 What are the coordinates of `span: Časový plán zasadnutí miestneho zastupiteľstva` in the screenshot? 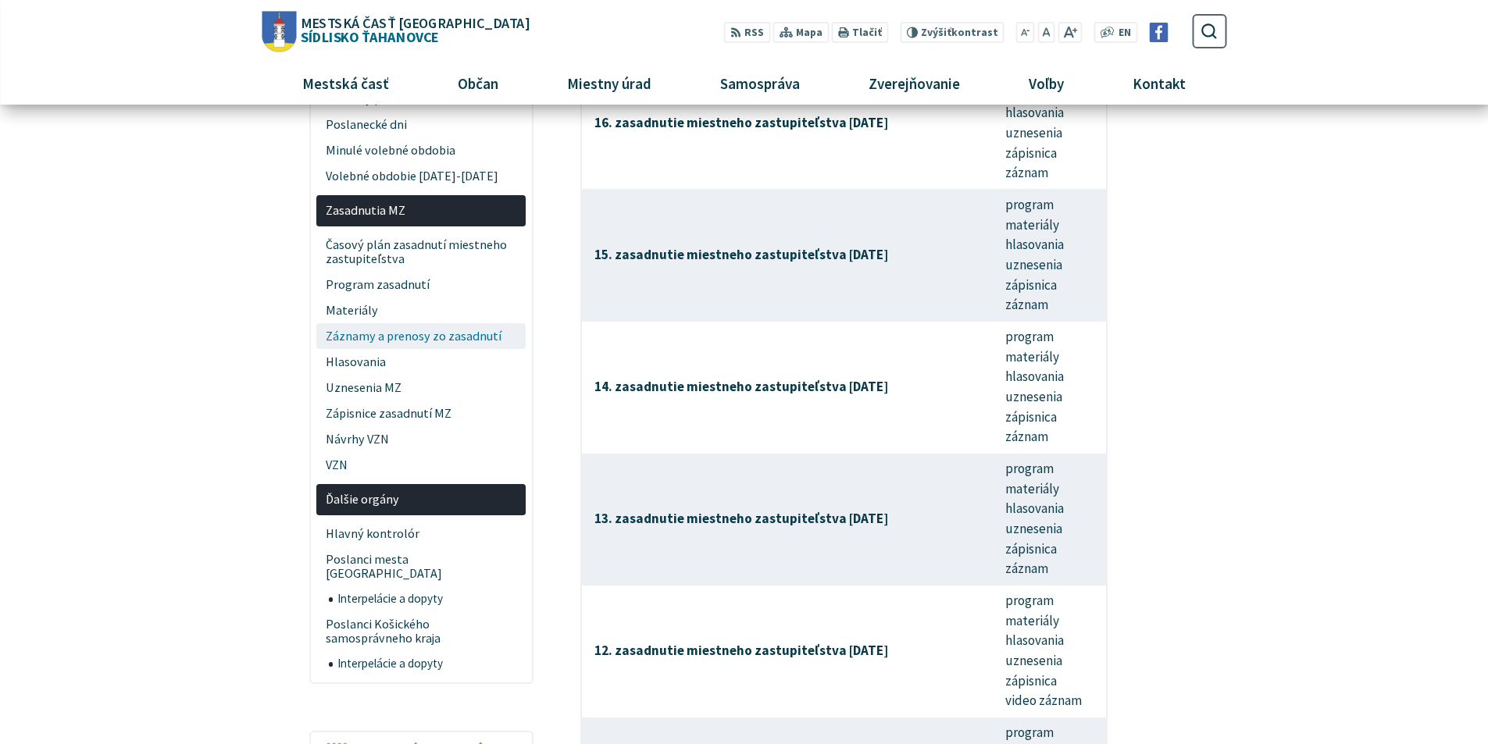 It's located at (421, 252).